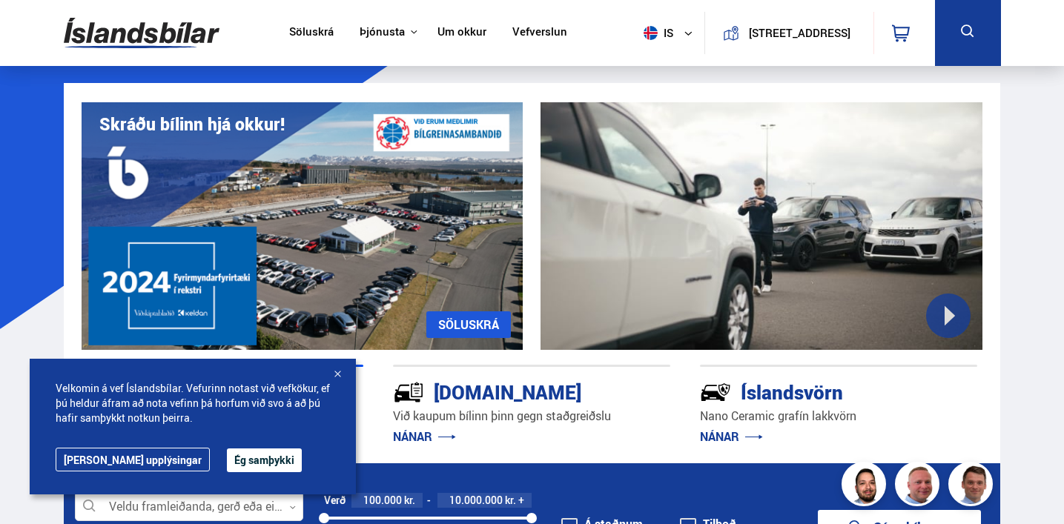 This screenshot has height=524, width=1064. Describe the element at coordinates (532, 416) in the screenshot. I see `p: Við kaupum bílinn þinn gegn staðgreiðslu` at that location.